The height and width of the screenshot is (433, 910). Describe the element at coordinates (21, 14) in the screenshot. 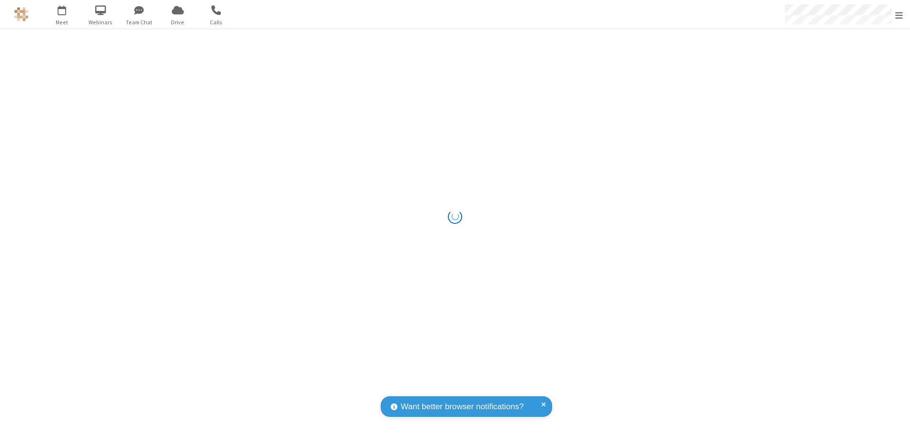

I see `img: QA Selenium DO NOT DELETE OR CHANGE` at that location.